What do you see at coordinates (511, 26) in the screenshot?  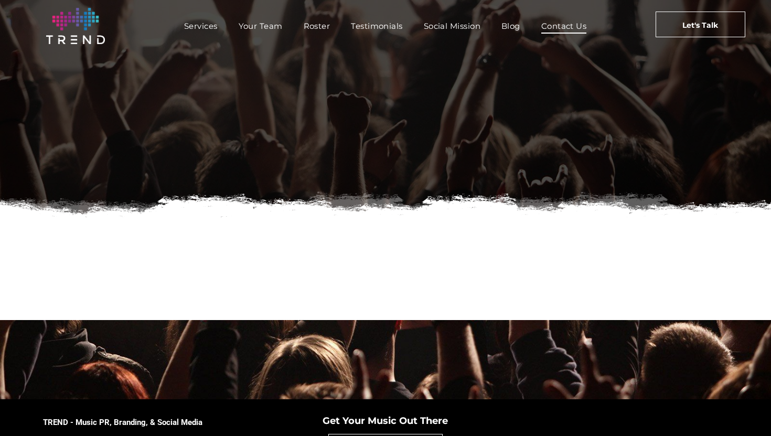 I see `a: Blog` at bounding box center [511, 26].